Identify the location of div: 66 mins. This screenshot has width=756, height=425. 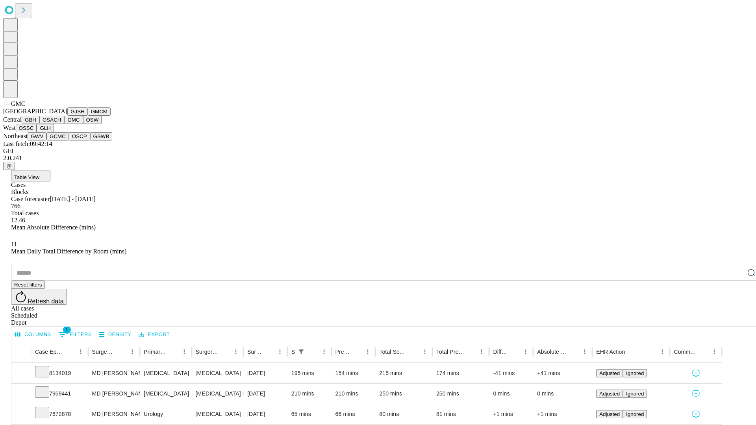
(354, 414).